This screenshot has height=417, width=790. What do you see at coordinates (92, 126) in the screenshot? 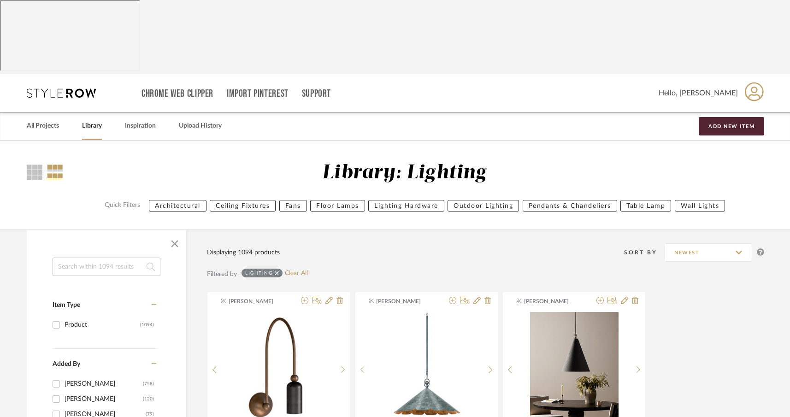
I see `a: Library` at bounding box center [92, 126].